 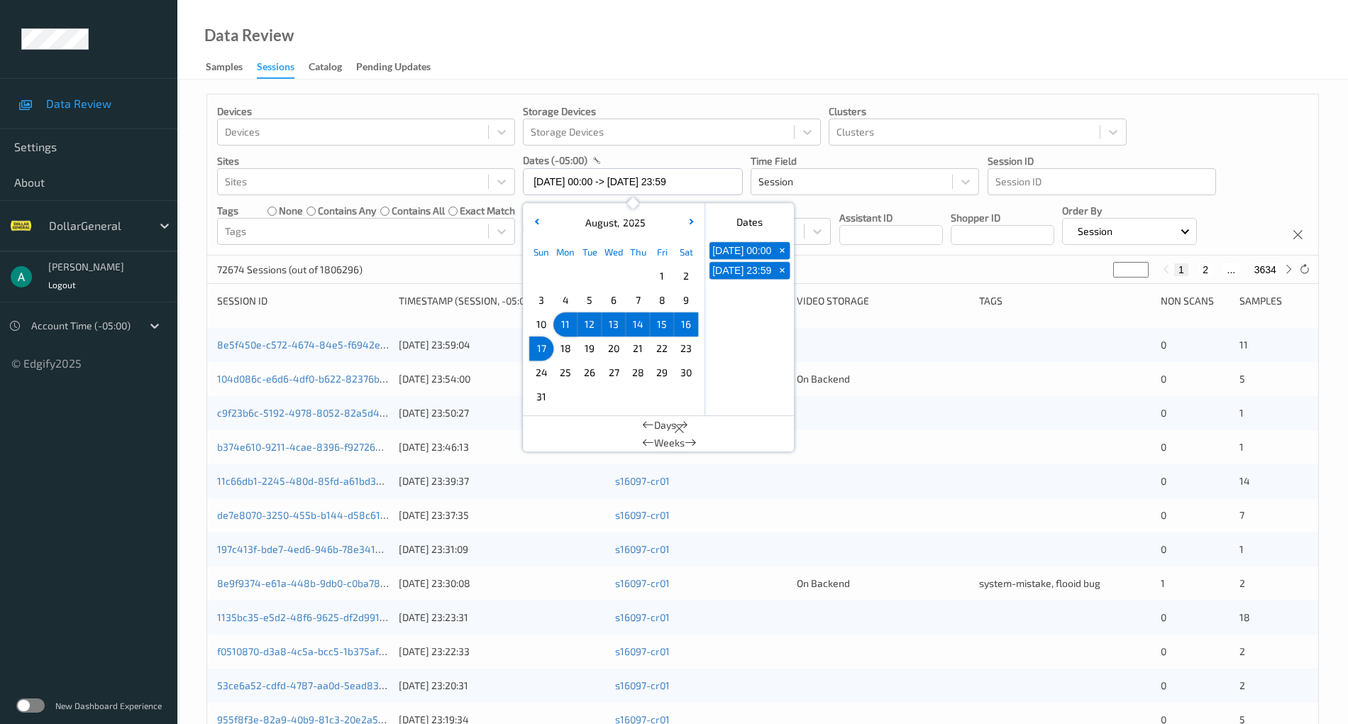 What do you see at coordinates (316, 515) in the screenshot?
I see `a: de7e8070-3250-455b-b144-d58c61e4db3e` at bounding box center [316, 515].